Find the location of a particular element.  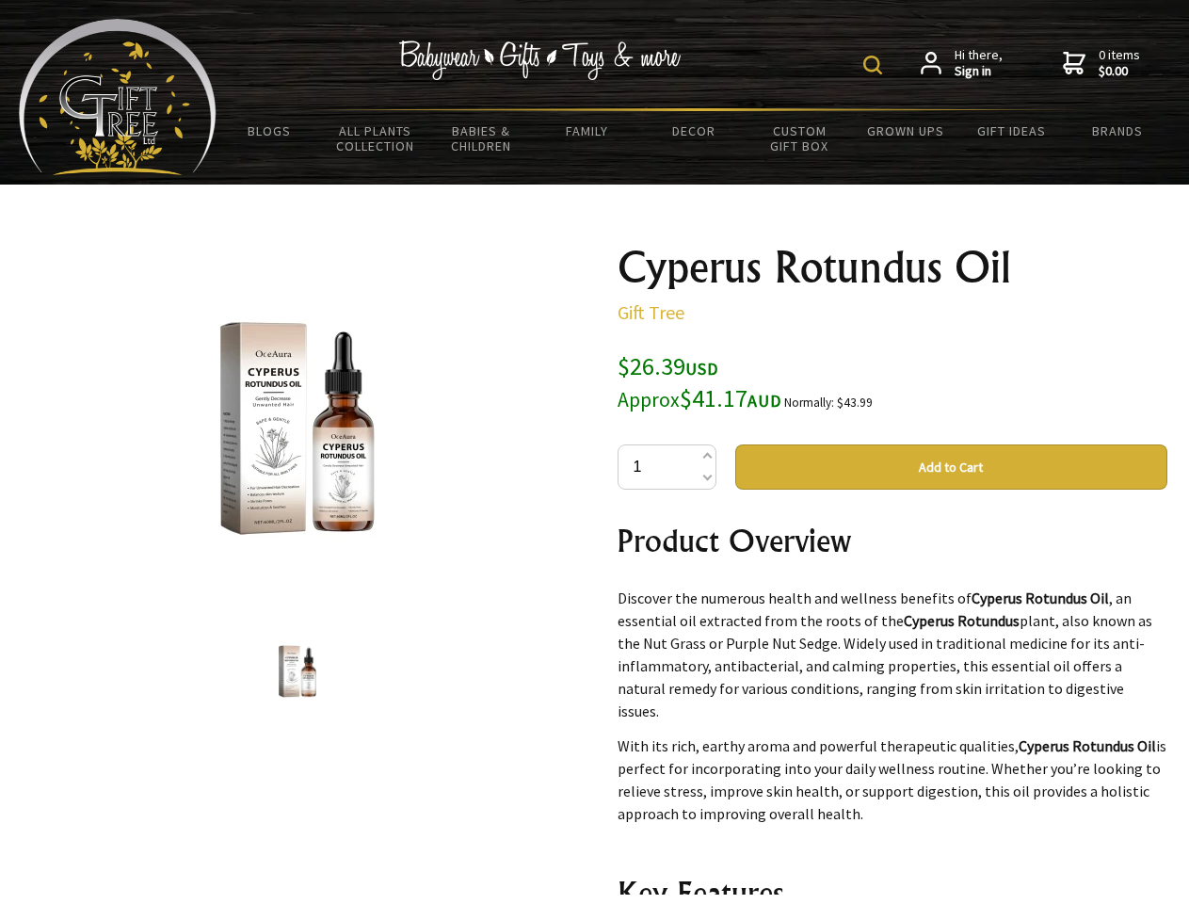

a: Hi there,Sign in is located at coordinates (961, 63).